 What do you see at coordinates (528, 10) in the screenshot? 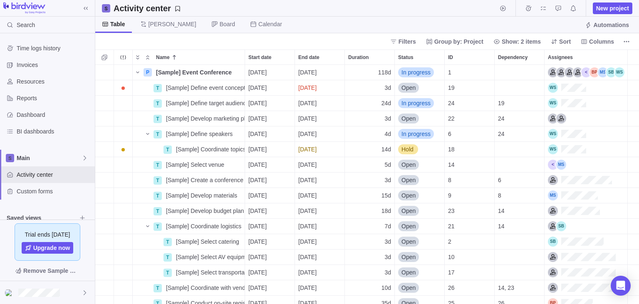
I see `a: Time logs` at bounding box center [528, 10].